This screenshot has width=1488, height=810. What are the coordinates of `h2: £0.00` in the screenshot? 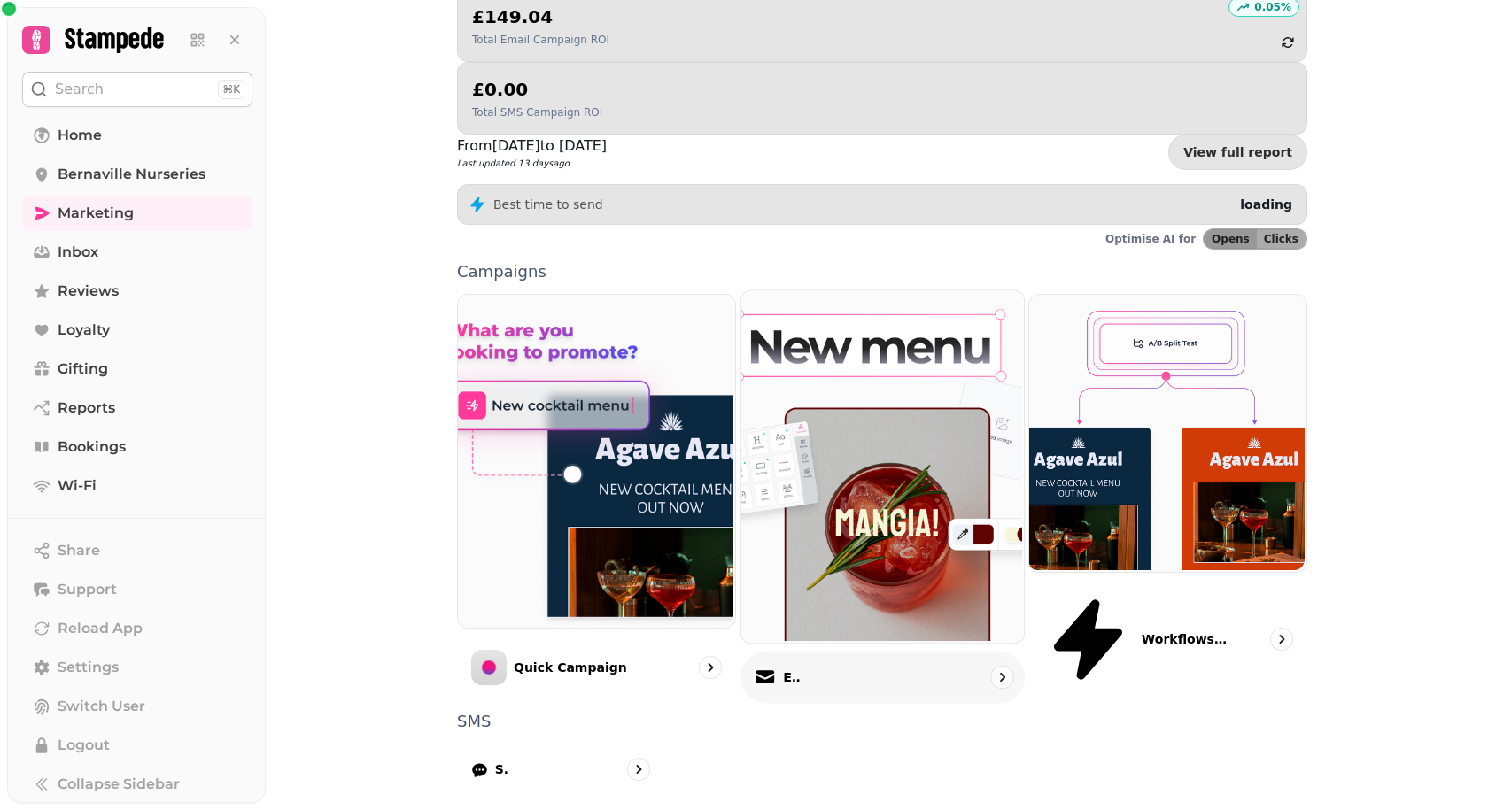 It's located at (537, 89).